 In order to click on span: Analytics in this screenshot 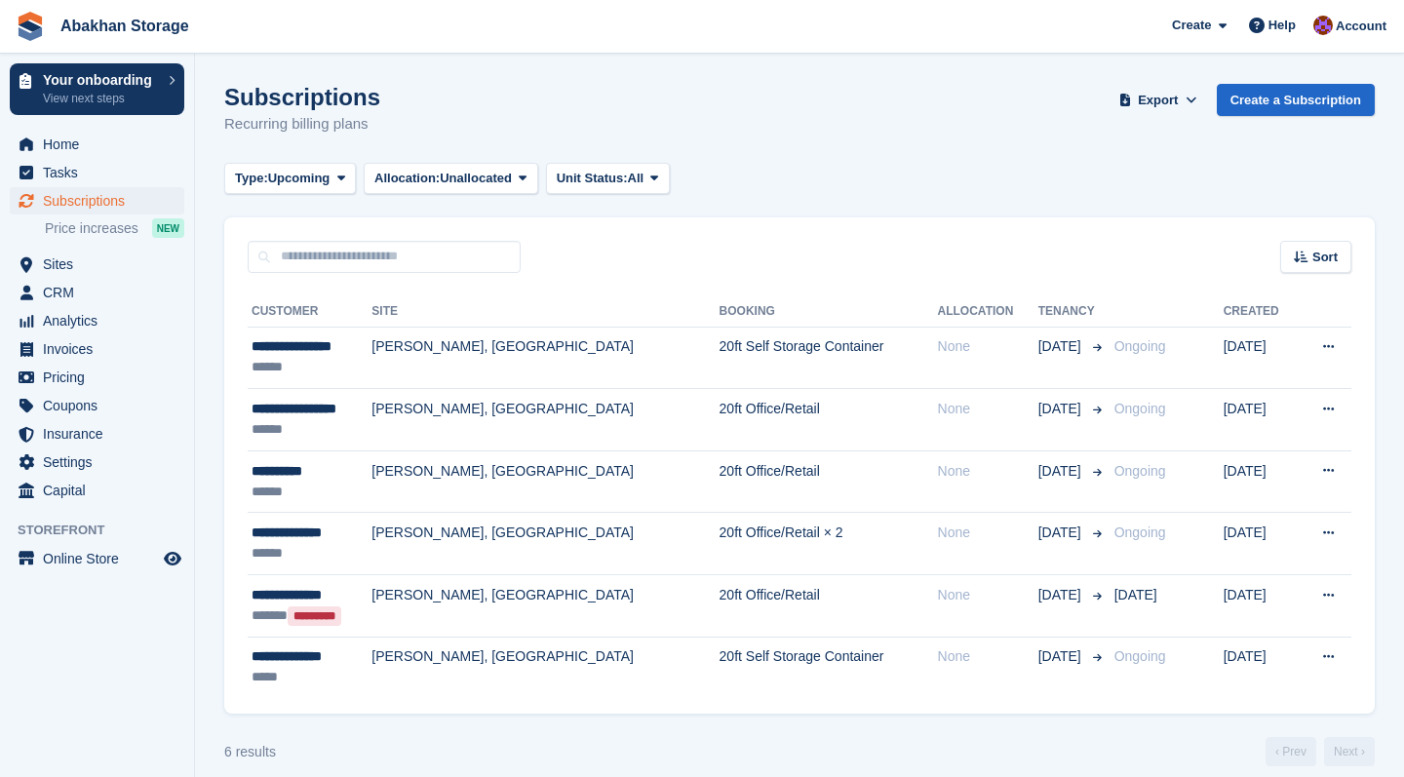, I will do `click(101, 321)`.